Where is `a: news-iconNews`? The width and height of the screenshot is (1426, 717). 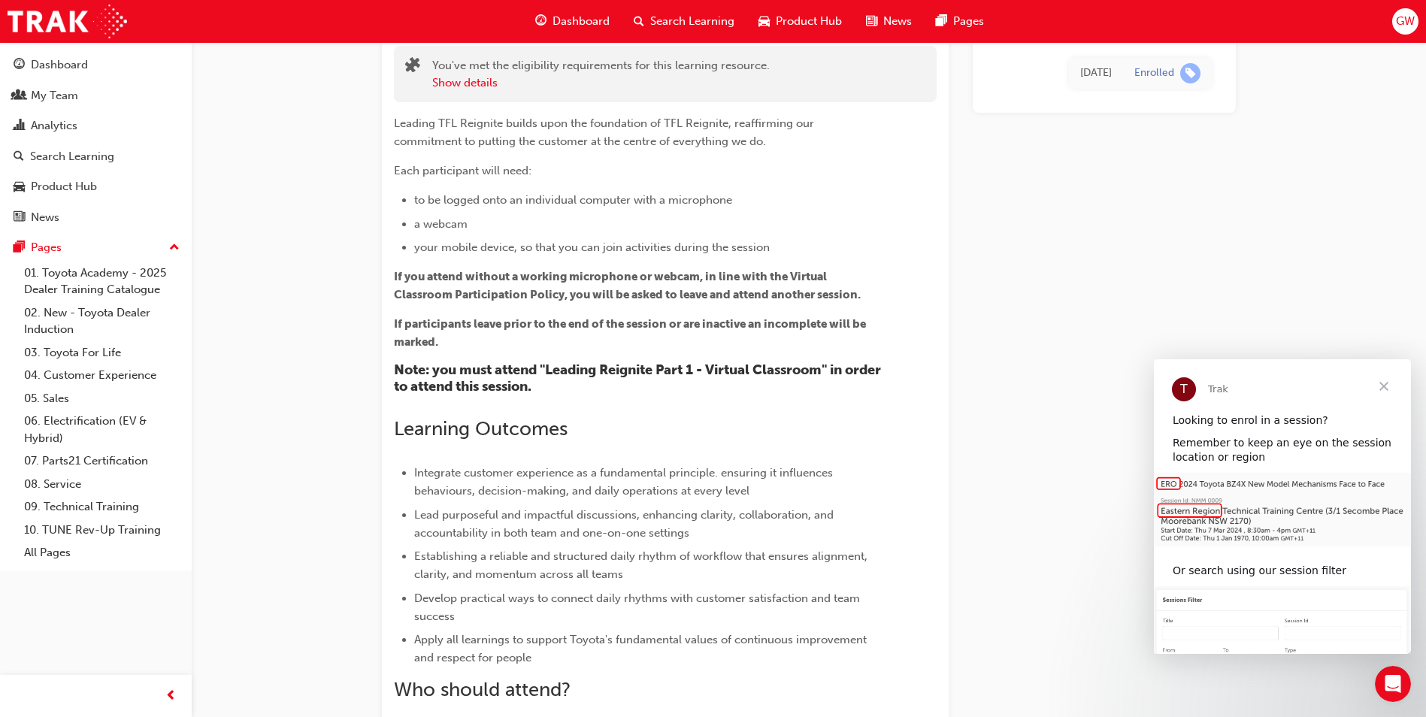 a: news-iconNews is located at coordinates (888, 21).